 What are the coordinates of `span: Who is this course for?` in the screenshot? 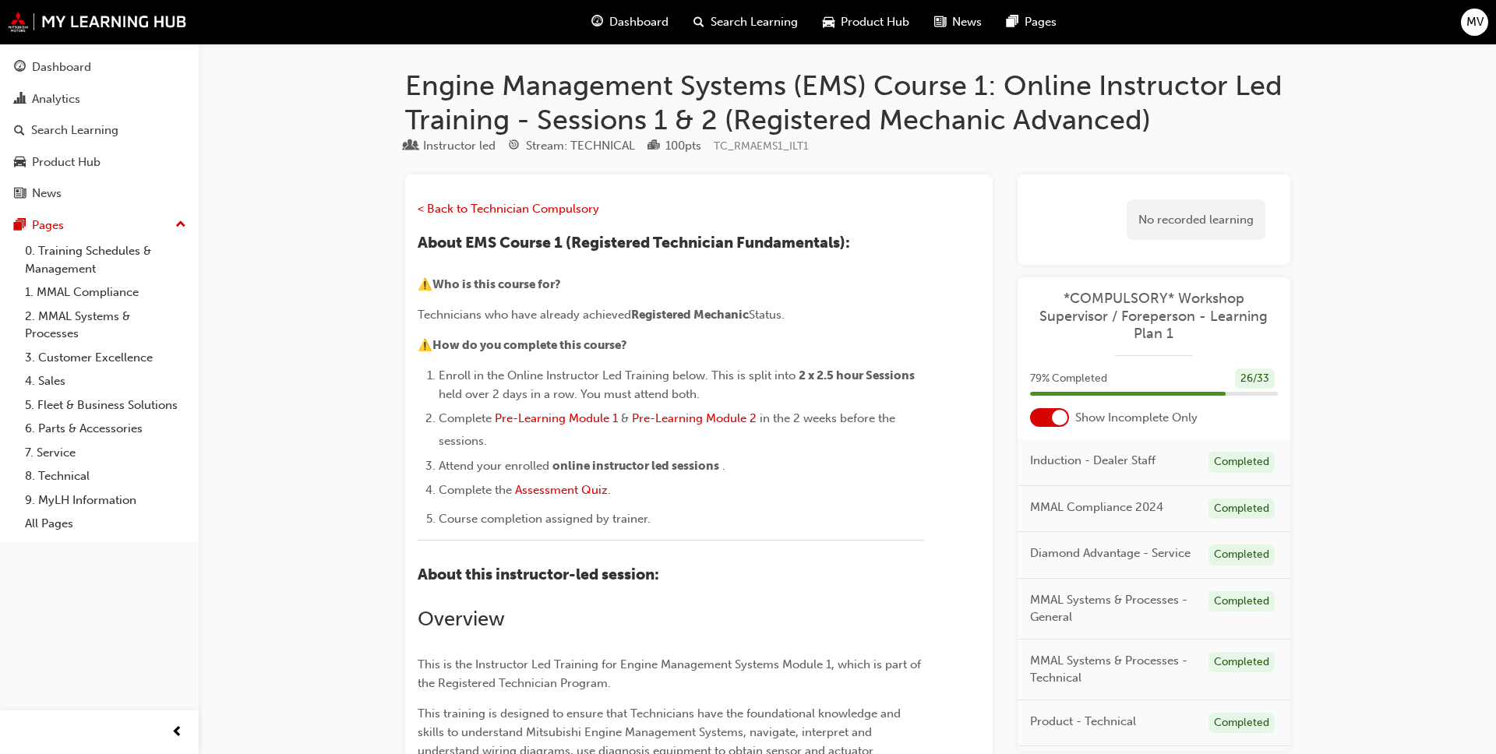 It's located at (496, 284).